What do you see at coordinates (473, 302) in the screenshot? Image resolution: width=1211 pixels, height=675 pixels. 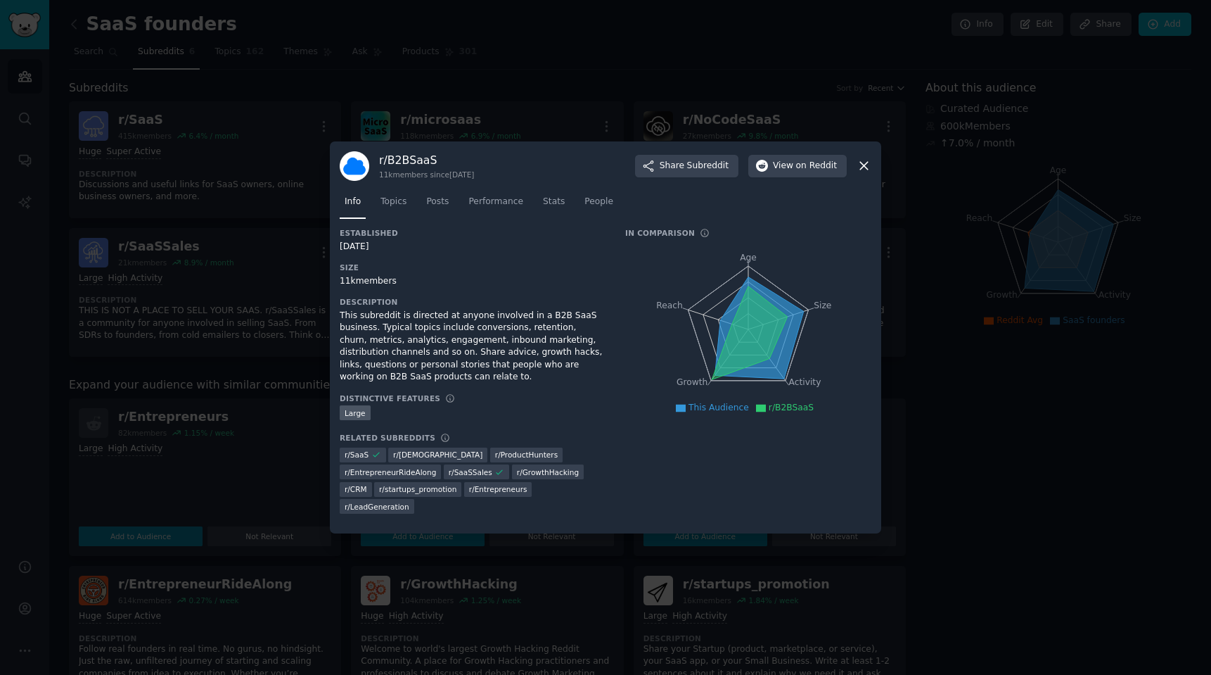 I see `h3: Description` at bounding box center [473, 302].